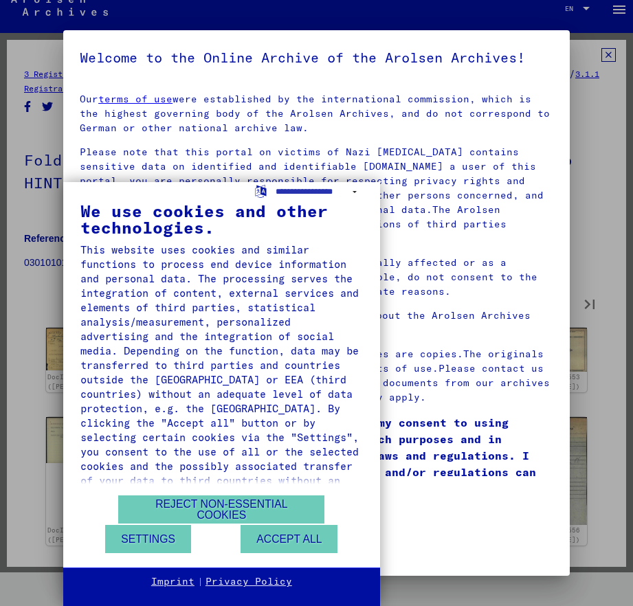  What do you see at coordinates (221, 509) in the screenshot?
I see `button: Reject non-essential cookies` at bounding box center [221, 509].